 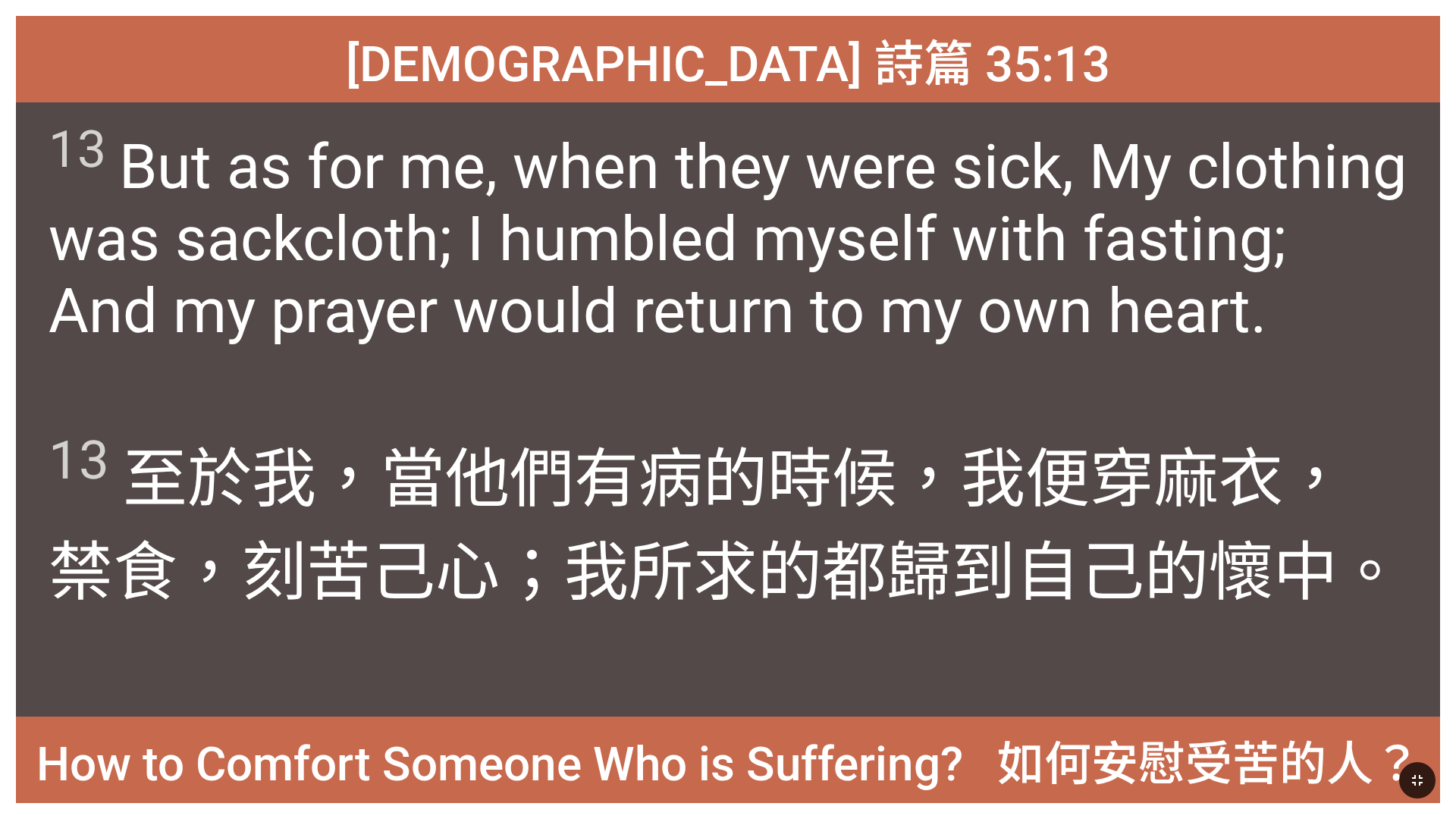 What do you see at coordinates (728, 761) in the screenshot?
I see `span: How to Comfort Someone Who is Suffering? 如何安慰受苦的人？` at bounding box center [728, 761].